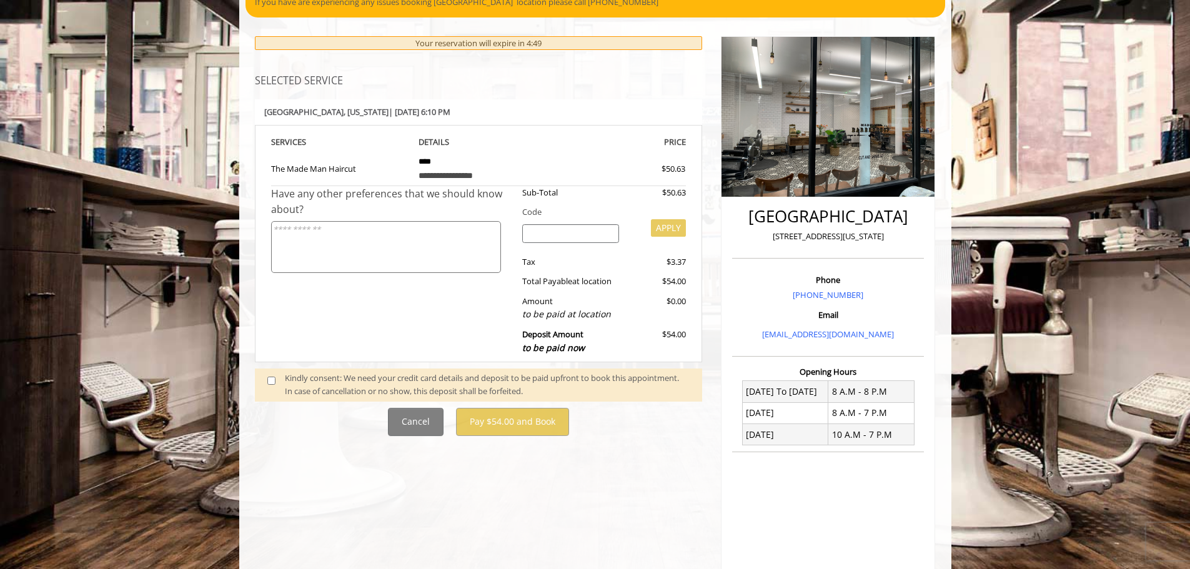 This screenshot has height=569, width=1190. Describe the element at coordinates (512, 422) in the screenshot. I see `button: Pay $54.00 and Book` at that location.